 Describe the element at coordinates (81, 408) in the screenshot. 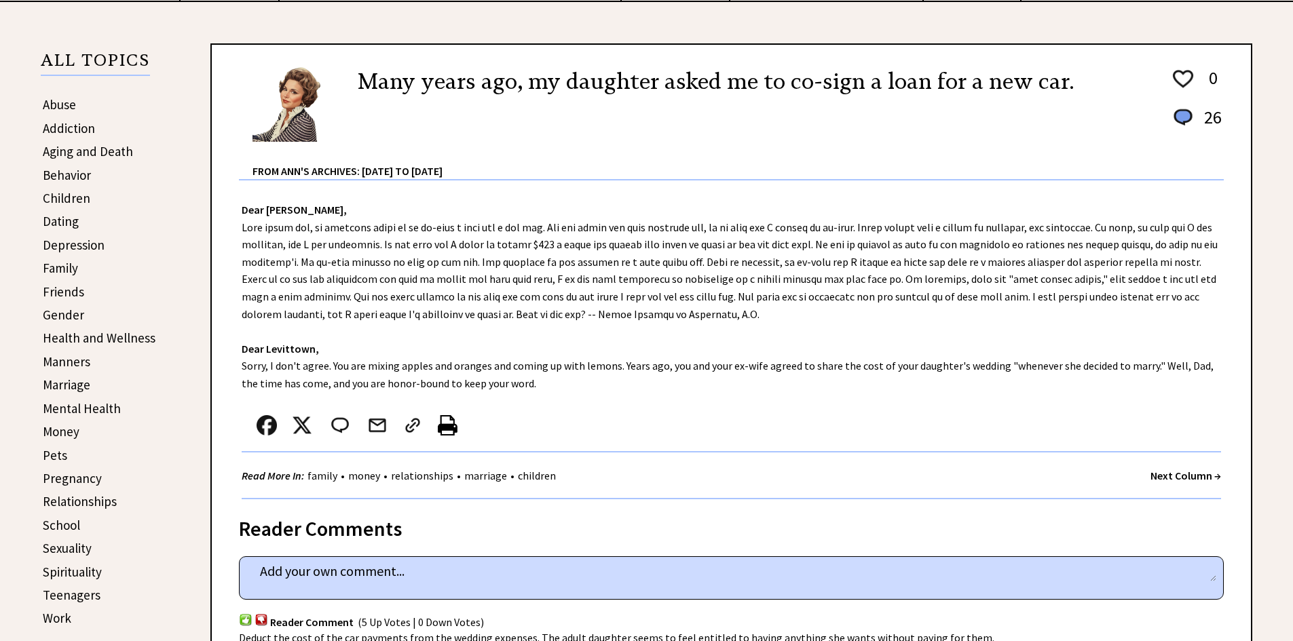

I see `a: Mental Health` at that location.